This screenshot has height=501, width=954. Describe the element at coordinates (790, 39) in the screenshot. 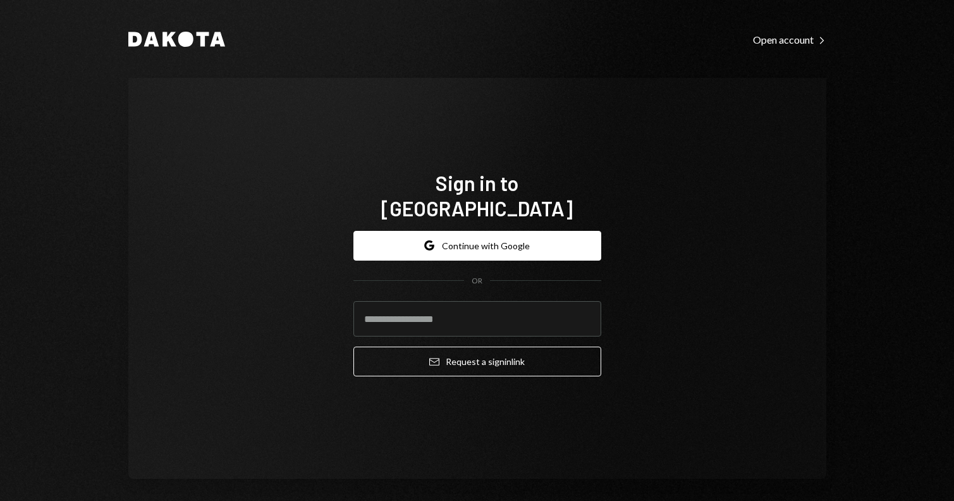

I see `a: Open account` at that location.